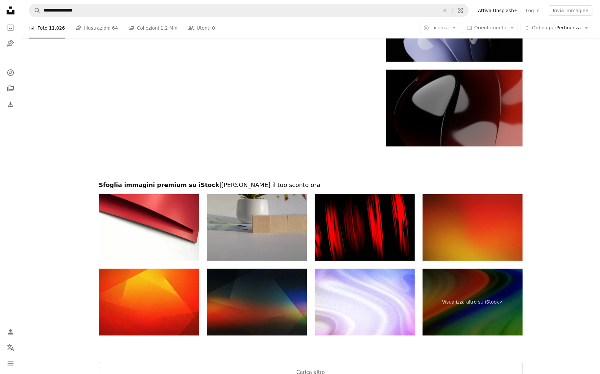  I want to click on a: Illustrazioni, so click(11, 43).